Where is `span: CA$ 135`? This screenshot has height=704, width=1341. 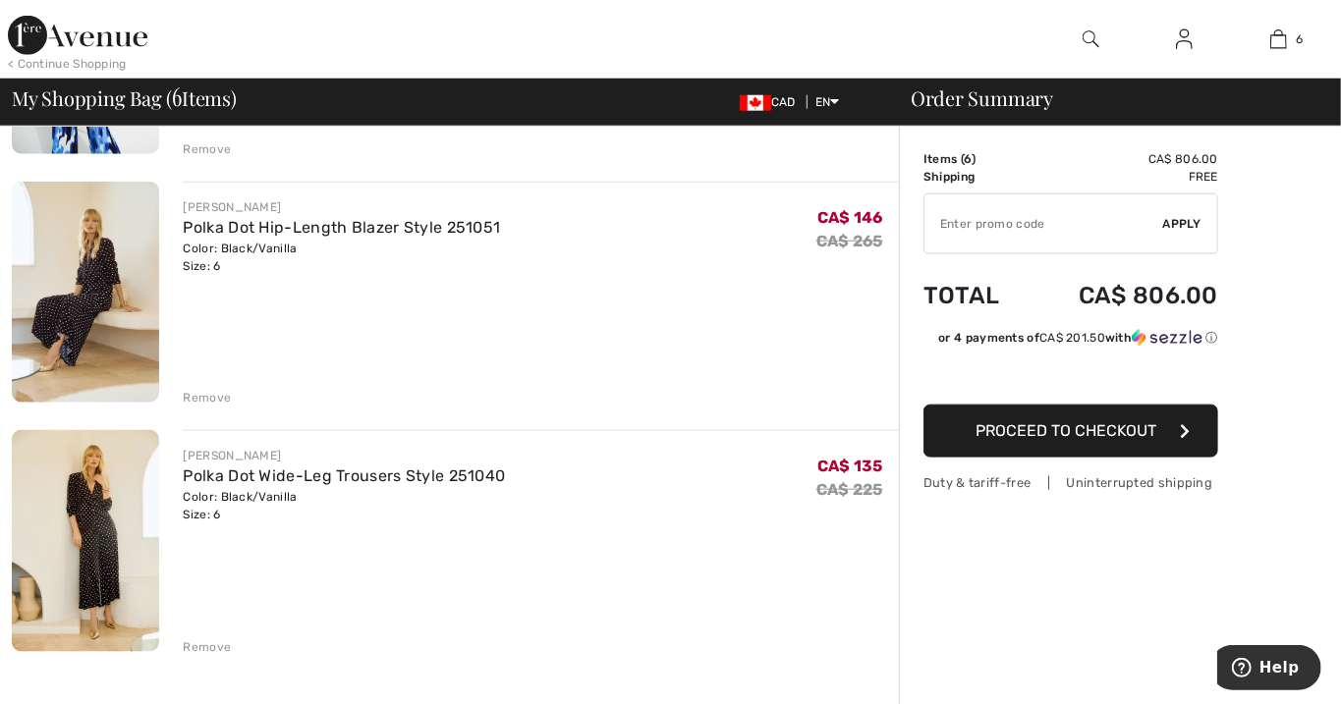
span: CA$ 135 is located at coordinates (850, 466).